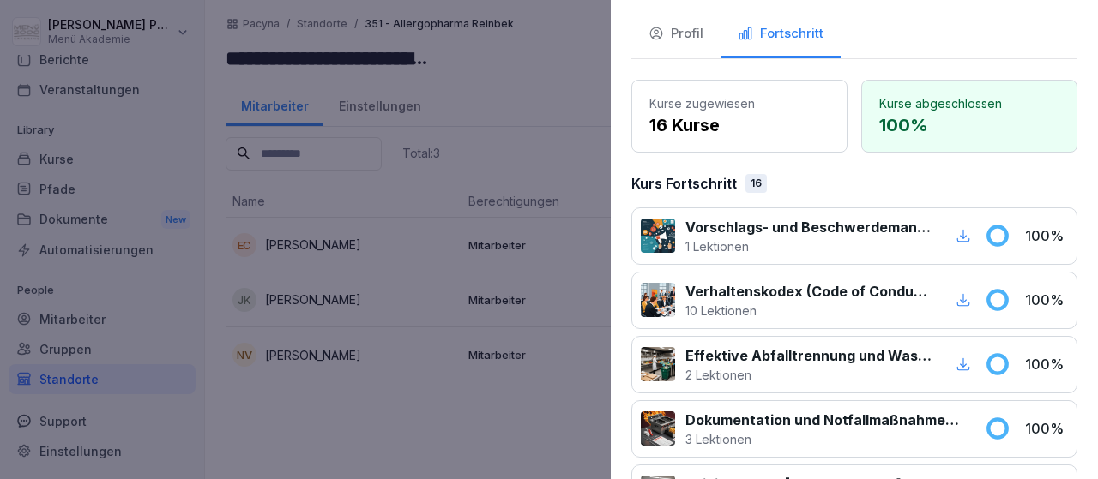 Image resolution: width=1098 pixels, height=479 pixels. What do you see at coordinates (676, 35) in the screenshot?
I see `button: Profil` at bounding box center [676, 35].